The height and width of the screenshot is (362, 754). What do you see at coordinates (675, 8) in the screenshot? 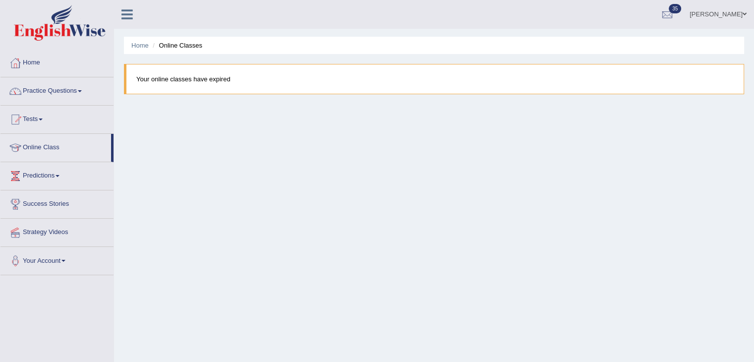
I see `span: 35` at bounding box center [675, 8].